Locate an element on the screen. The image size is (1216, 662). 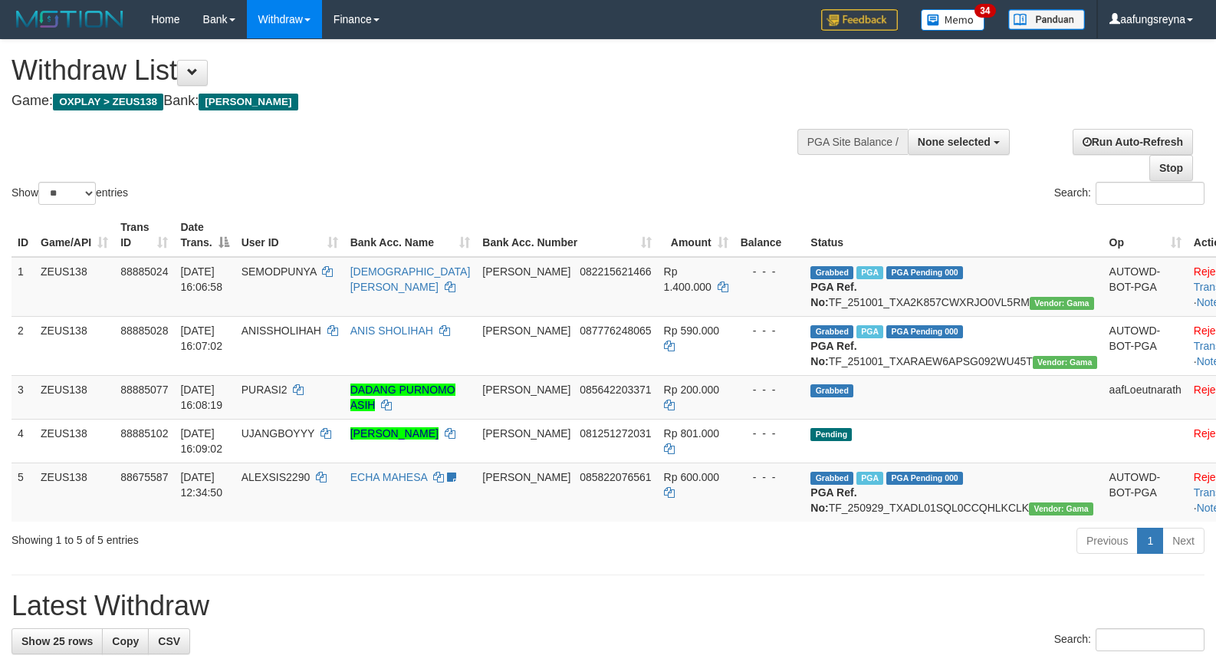
td: 2 is located at coordinates (23, 345).